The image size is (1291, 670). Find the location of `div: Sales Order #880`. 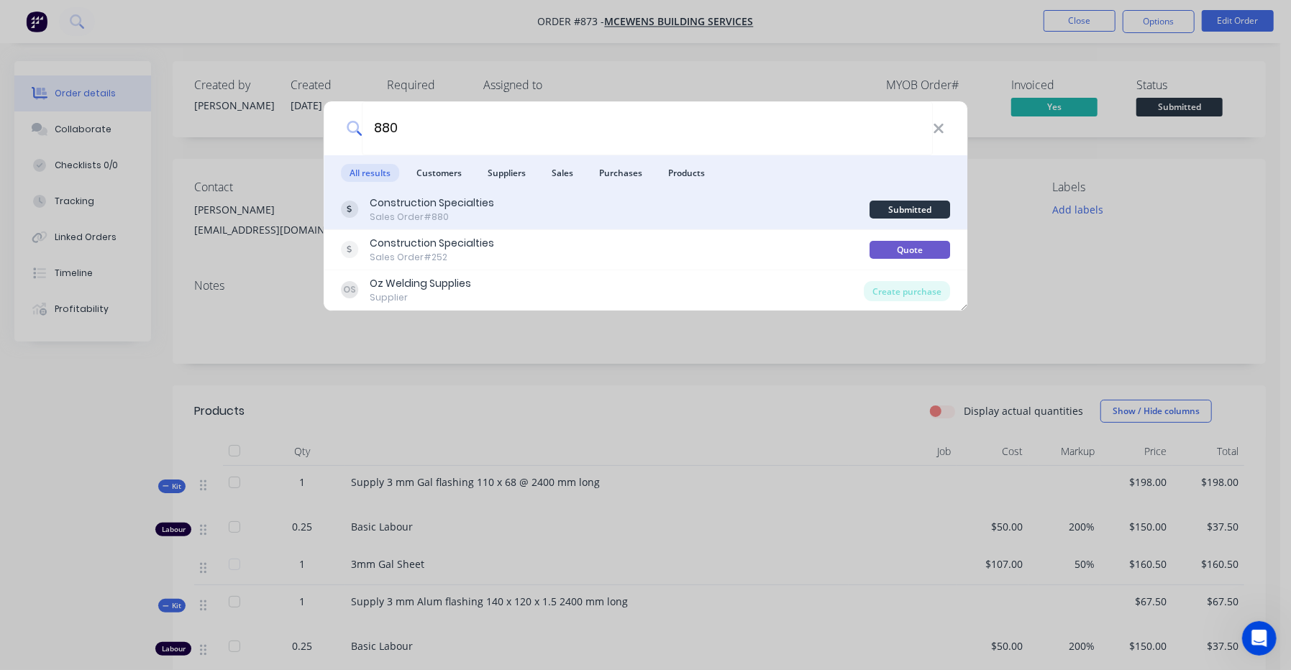

div: Sales Order #880 is located at coordinates (432, 217).